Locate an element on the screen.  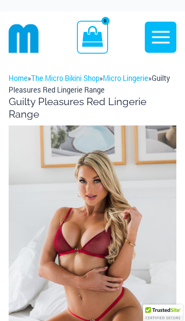
div: TrustedSite Certified is located at coordinates (163, 313).